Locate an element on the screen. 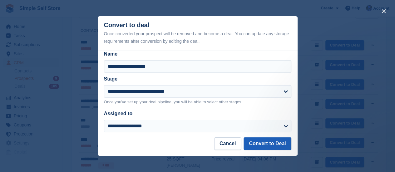  div: Once converted your prospect will be removed and become a deal. You can update any storage requir... is located at coordinates (198, 37).